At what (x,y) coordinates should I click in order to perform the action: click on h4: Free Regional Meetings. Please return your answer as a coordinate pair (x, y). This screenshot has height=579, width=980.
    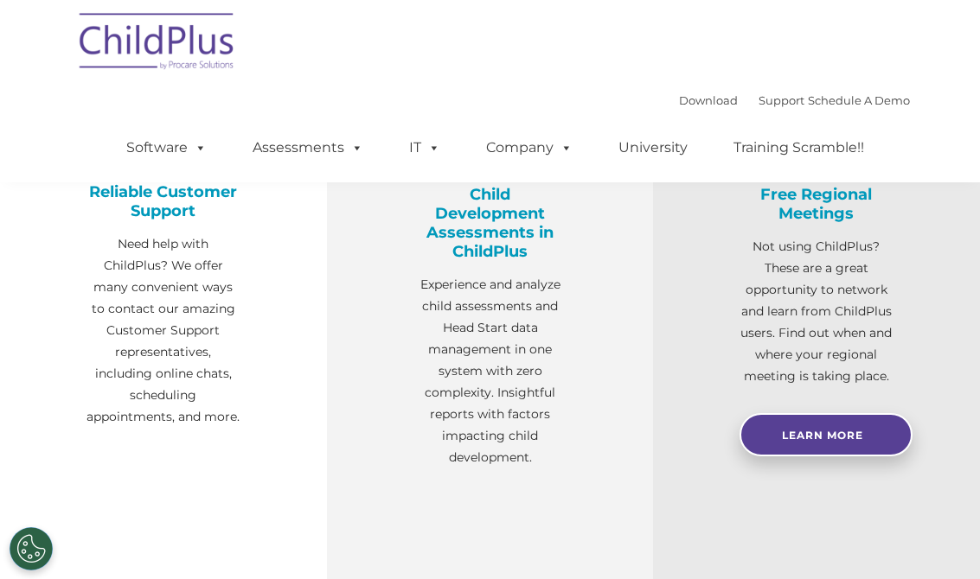
    Looking at the image, I should click on (816, 204).